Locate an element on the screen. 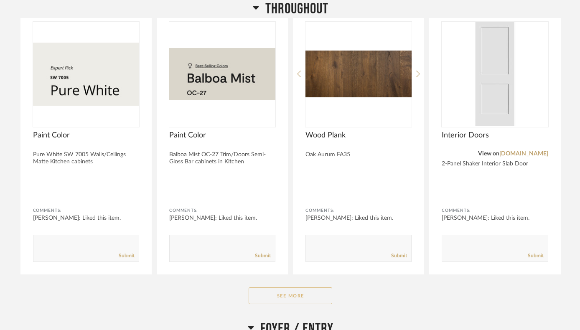 This screenshot has width=580, height=330. span: View on is located at coordinates (488, 154).